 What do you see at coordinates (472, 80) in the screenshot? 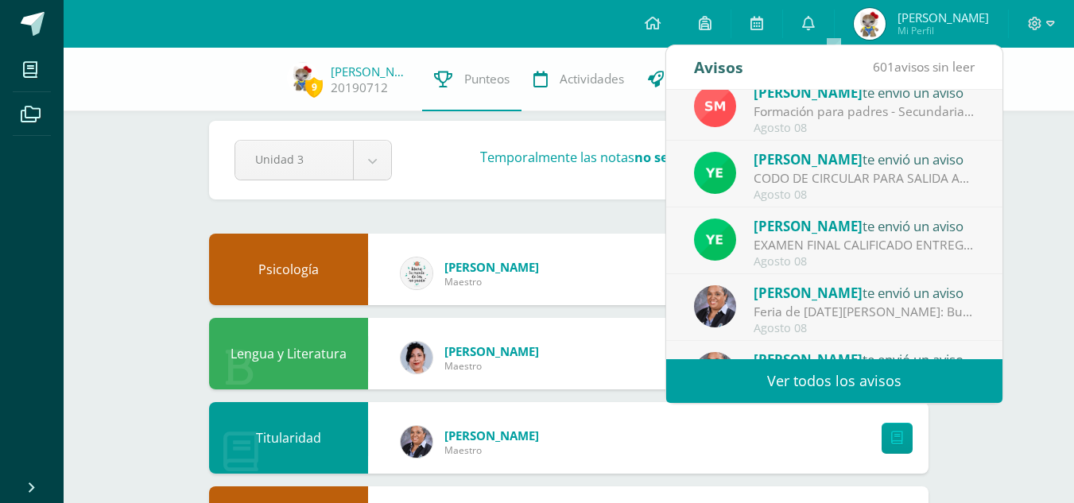
I see `a: Punteos` at bounding box center [472, 80].